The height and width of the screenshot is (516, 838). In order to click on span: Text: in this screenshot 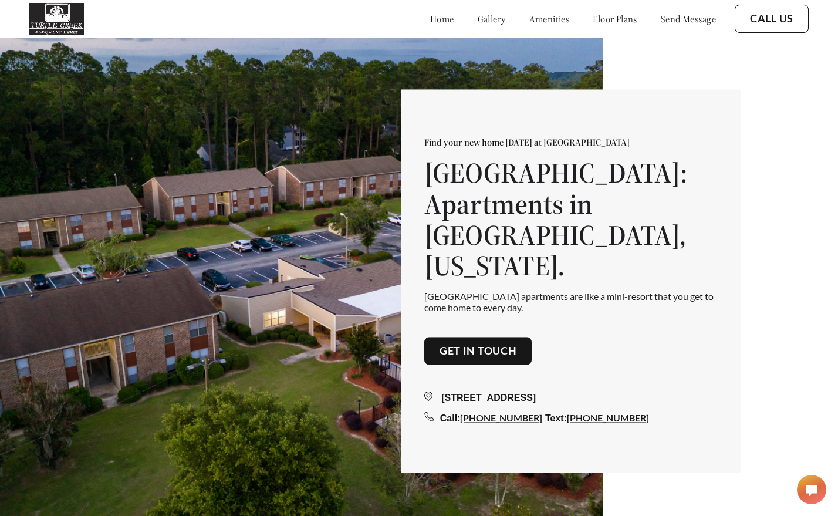, I will do `click(555, 418)`.